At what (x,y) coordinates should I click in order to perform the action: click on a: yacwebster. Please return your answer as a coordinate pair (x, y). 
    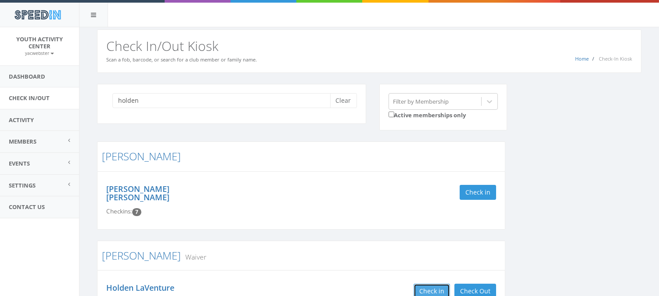
    Looking at the image, I should click on (40, 53).